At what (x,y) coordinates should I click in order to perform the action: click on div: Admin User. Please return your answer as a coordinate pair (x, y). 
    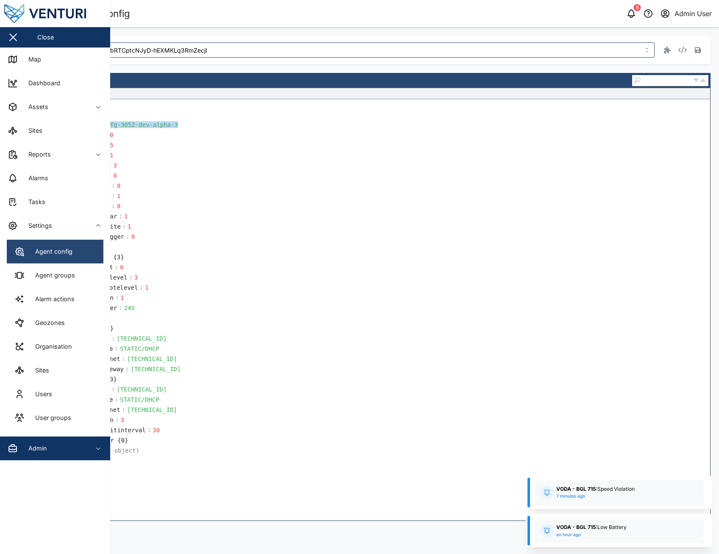
    Looking at the image, I should click on (694, 14).